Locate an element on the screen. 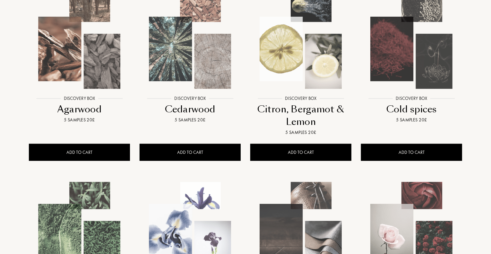 The width and height of the screenshot is (491, 254). div: Citron, Bergamot & Lemon is located at coordinates (300, 115).